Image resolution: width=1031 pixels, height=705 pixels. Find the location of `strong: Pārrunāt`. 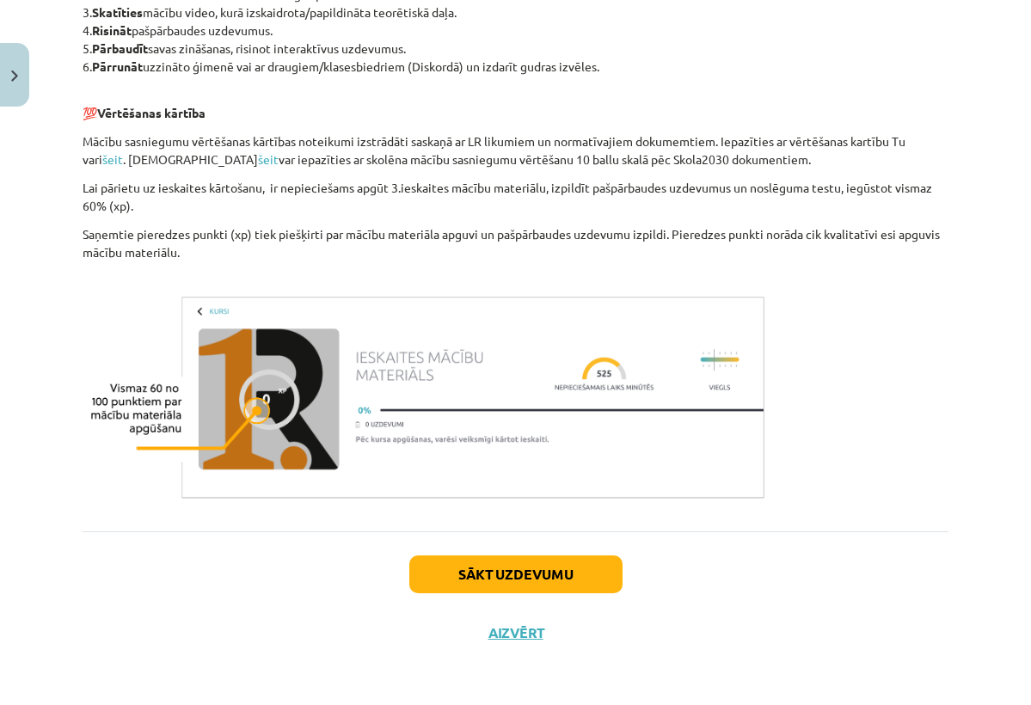

strong: Pārrunāt is located at coordinates (117, 66).